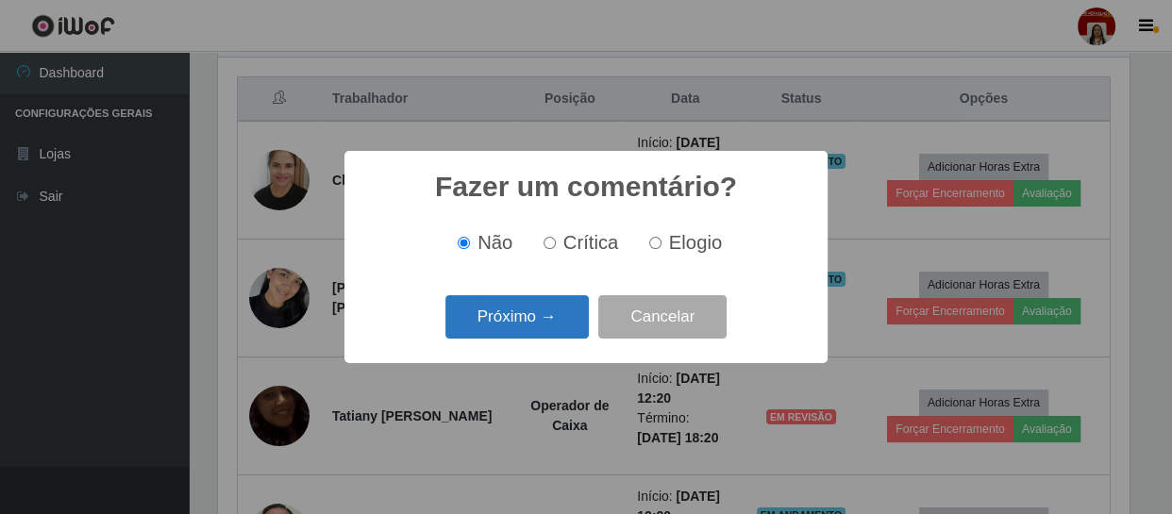  I want to click on button: Cancelar, so click(662, 317).